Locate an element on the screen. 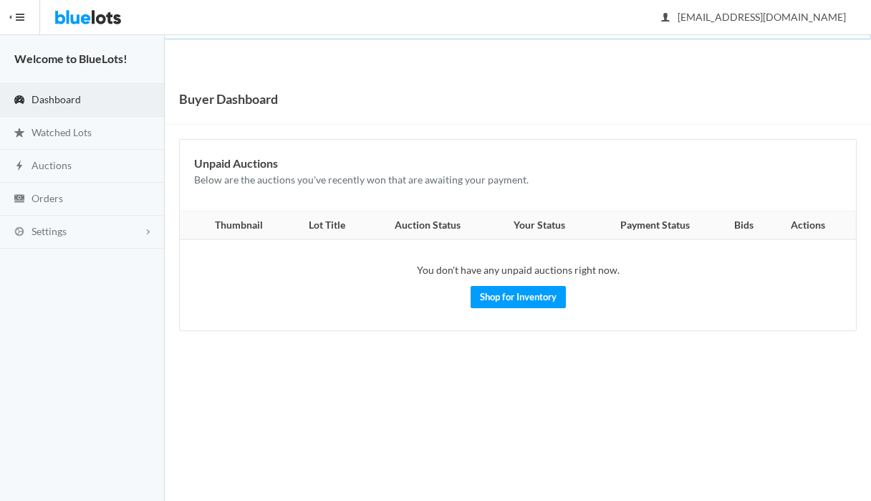 This screenshot has width=871, height=501. span: Orders is located at coordinates (47, 198).